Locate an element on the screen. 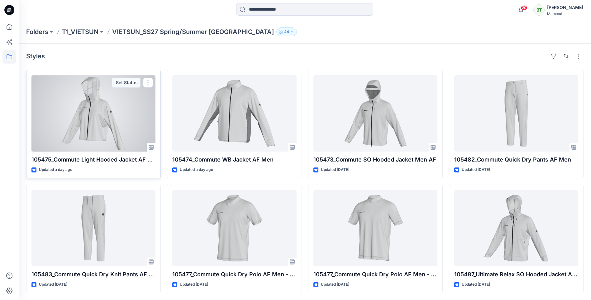  a: 105477_Commute Quick Dry Polo AF Men - OP2 is located at coordinates (376, 228).